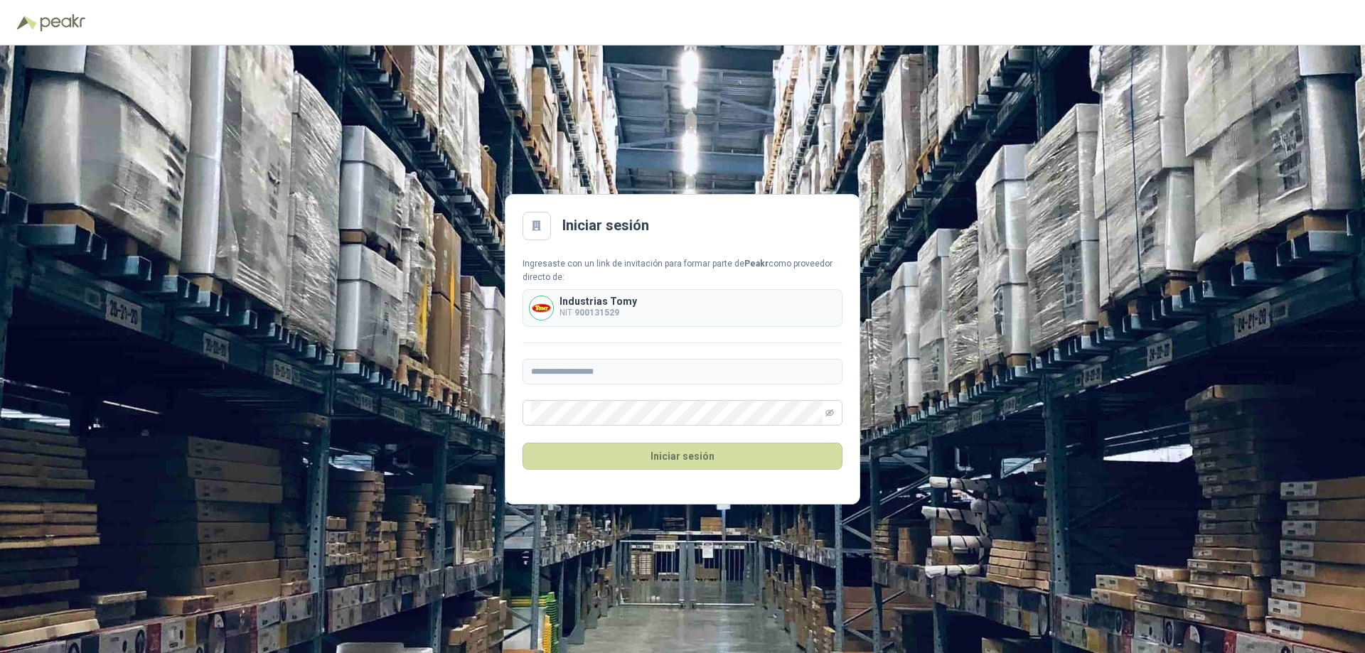 Image resolution: width=1365 pixels, height=653 pixels. What do you see at coordinates (756, 264) in the screenshot?
I see `b: Peakr` at bounding box center [756, 264].